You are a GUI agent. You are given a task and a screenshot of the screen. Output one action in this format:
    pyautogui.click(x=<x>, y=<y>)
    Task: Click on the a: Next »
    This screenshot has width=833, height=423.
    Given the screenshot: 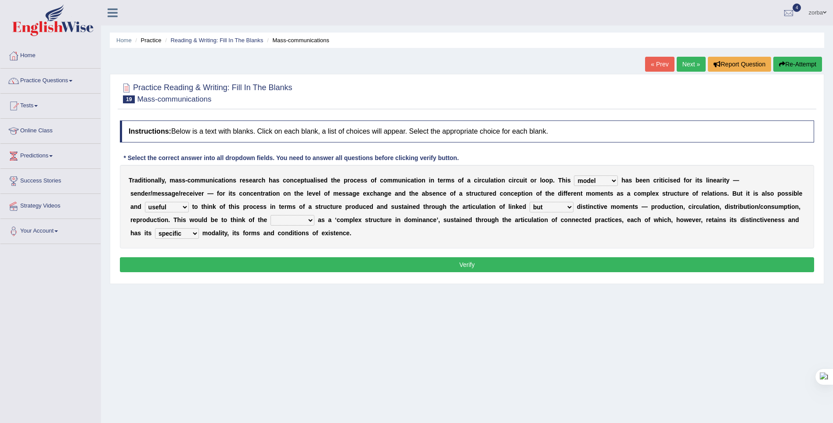 What is the action you would take?
    pyautogui.click(x=691, y=64)
    